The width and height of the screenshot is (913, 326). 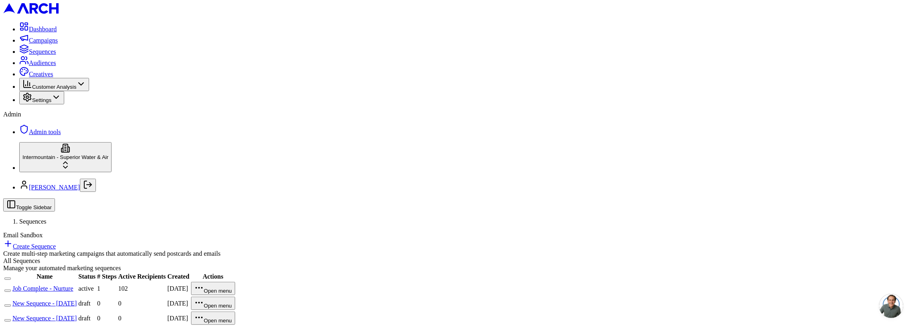 What do you see at coordinates (36, 74) in the screenshot?
I see `a: Creatives` at bounding box center [36, 74].